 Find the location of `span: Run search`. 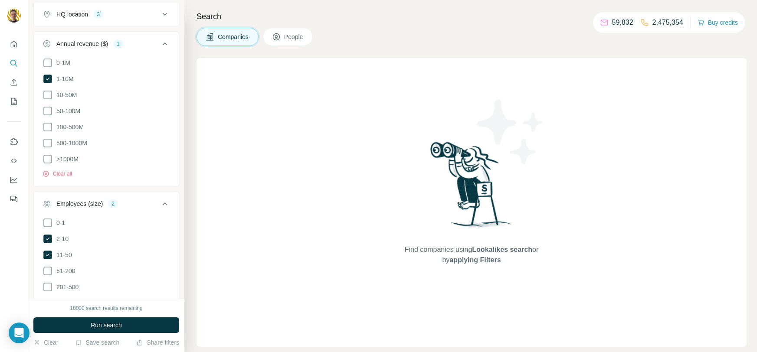

span: Run search is located at coordinates (106, 325).